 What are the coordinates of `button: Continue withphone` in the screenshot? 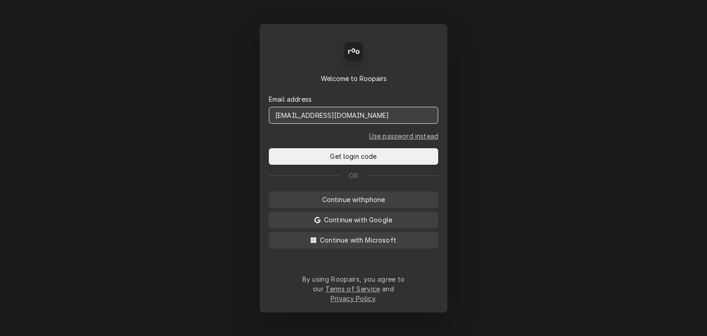 It's located at (353, 200).